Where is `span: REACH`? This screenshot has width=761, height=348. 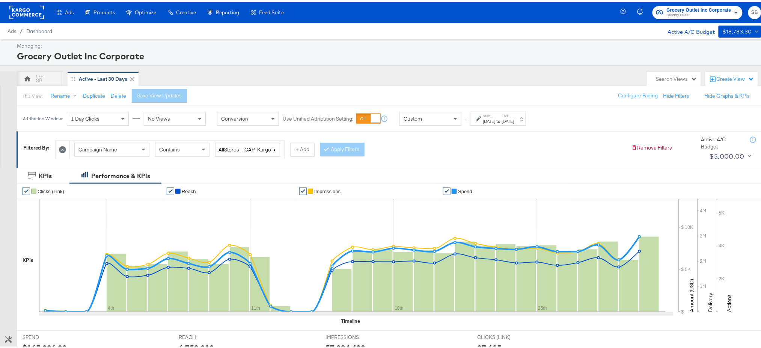
span: REACH is located at coordinates (207, 335).